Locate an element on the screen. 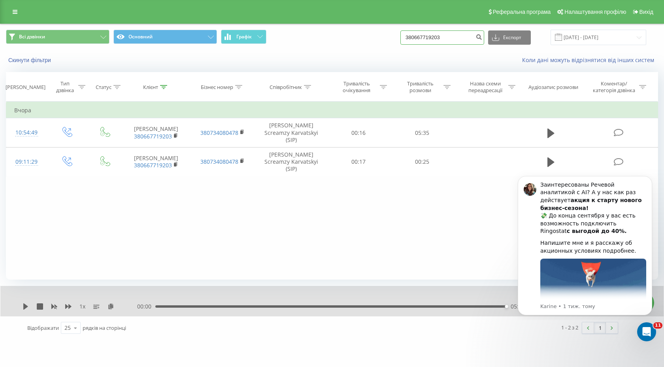 Image resolution: width=664 pixels, height=367 pixels. td: 00:25 is located at coordinates (422, 162).